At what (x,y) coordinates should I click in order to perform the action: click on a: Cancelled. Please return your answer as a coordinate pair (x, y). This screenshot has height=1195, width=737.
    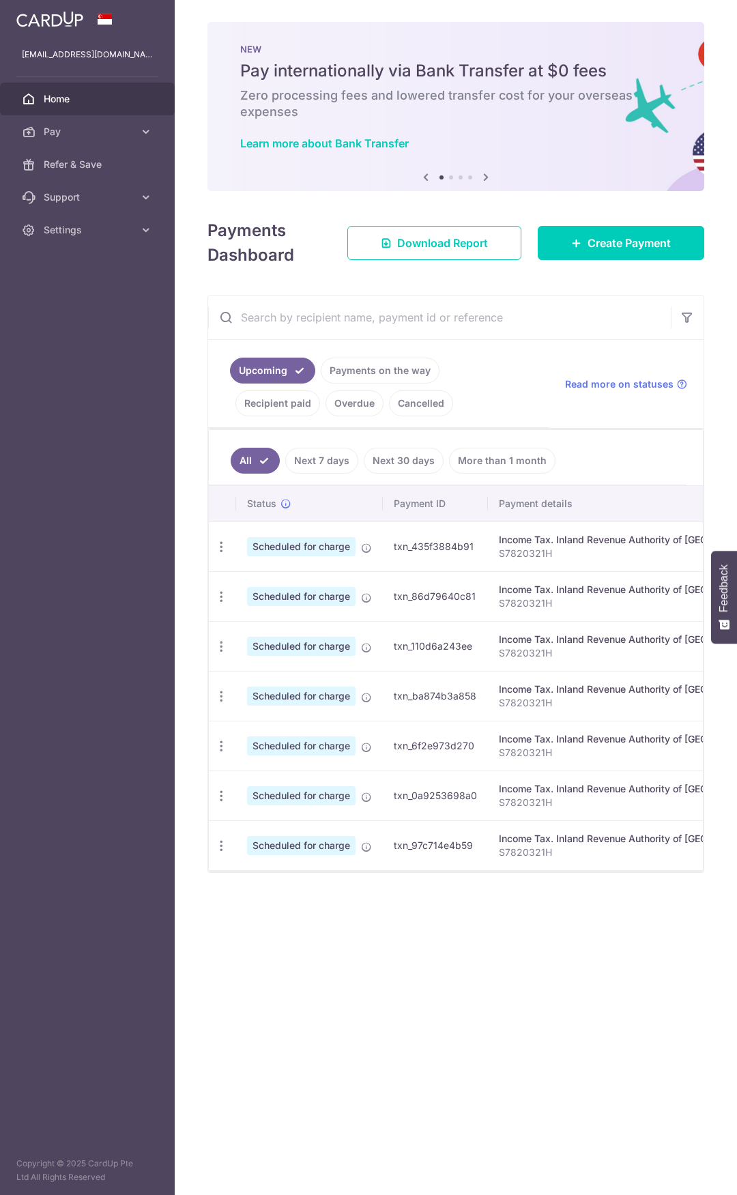
    Looking at the image, I should click on (421, 403).